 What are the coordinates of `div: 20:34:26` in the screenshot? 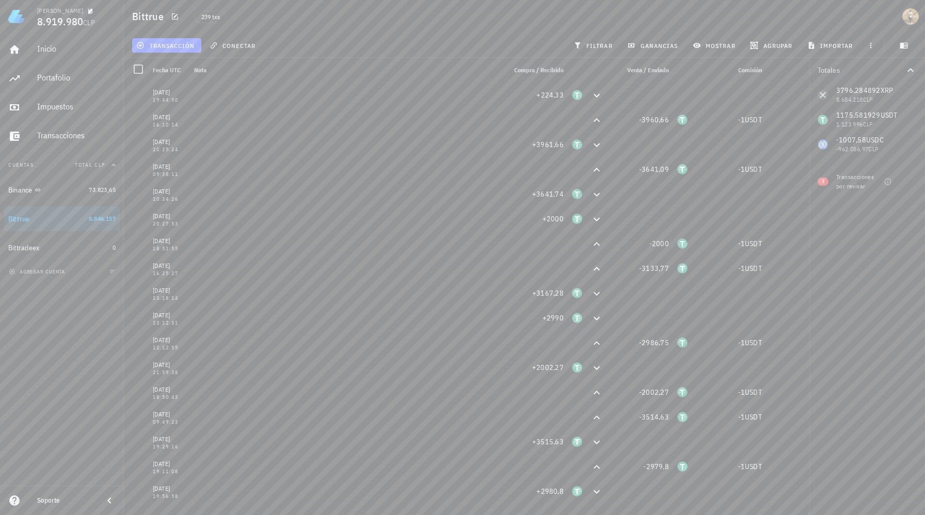 It's located at (169, 199).